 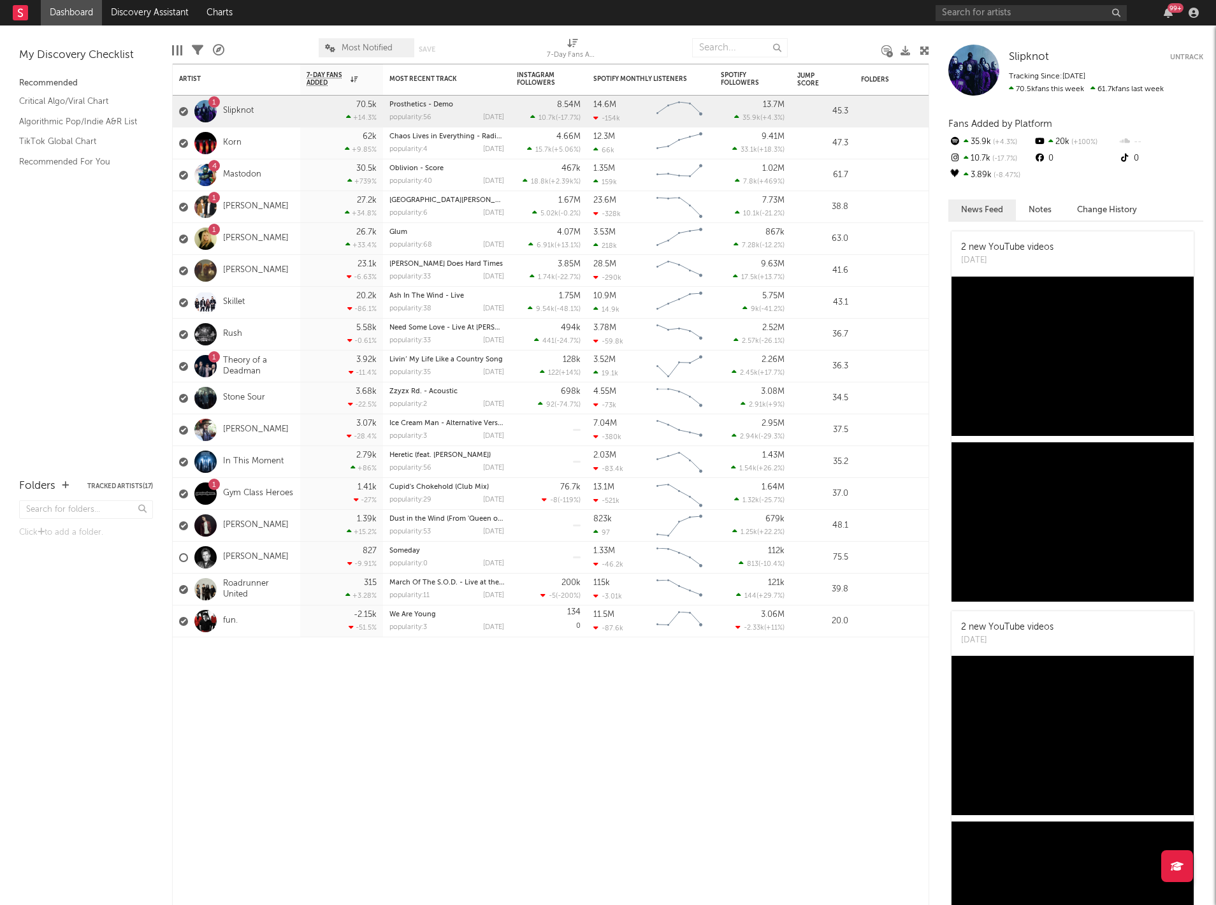 What do you see at coordinates (1007, 247) in the screenshot?
I see `div: 2 new YouTube videos` at bounding box center [1007, 247].